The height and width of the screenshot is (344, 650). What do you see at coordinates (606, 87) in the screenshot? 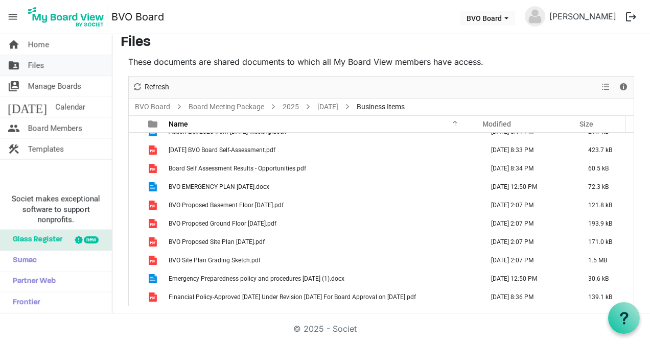
I see `div: View` at bounding box center [606, 87].